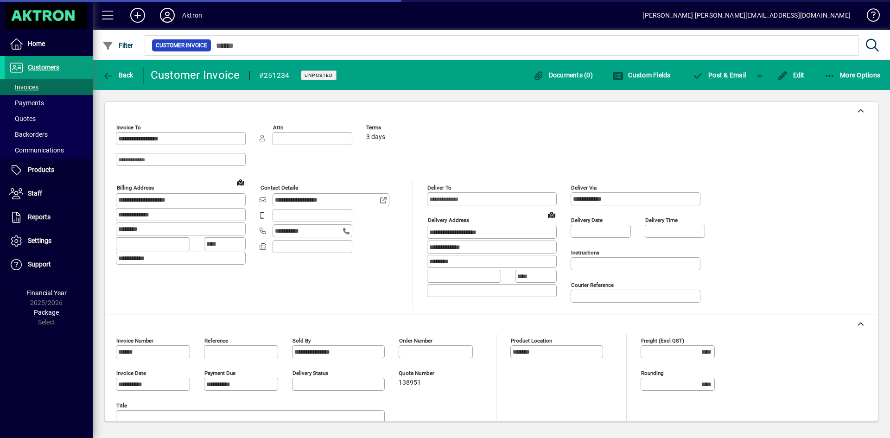 This screenshot has width=890, height=438. Describe the element at coordinates (852, 75) in the screenshot. I see `span: More Options` at that location.